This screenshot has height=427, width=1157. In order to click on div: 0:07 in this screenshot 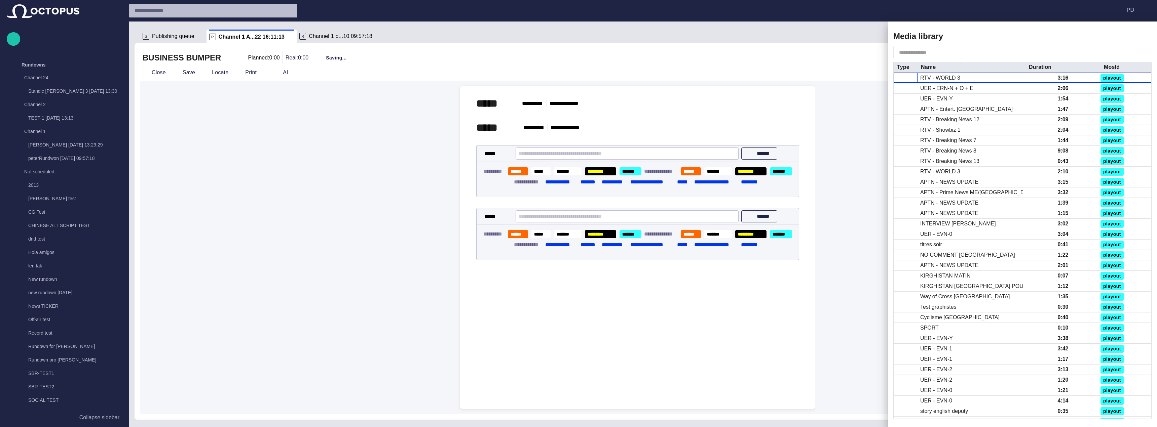, I will do `click(1063, 276)`.